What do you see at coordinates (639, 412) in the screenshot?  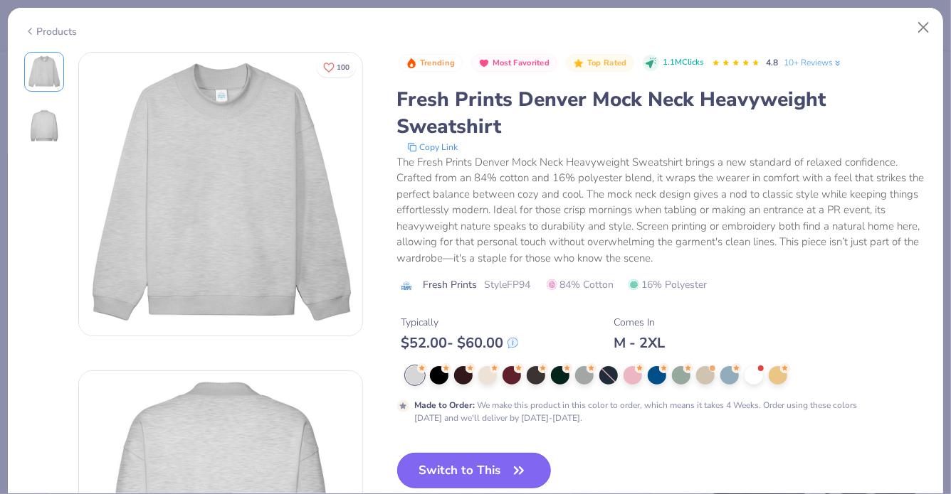 I see `div: We make this product in this color to order, which means it takes 4 Weeks. Order using these colo...` at bounding box center [639, 412].